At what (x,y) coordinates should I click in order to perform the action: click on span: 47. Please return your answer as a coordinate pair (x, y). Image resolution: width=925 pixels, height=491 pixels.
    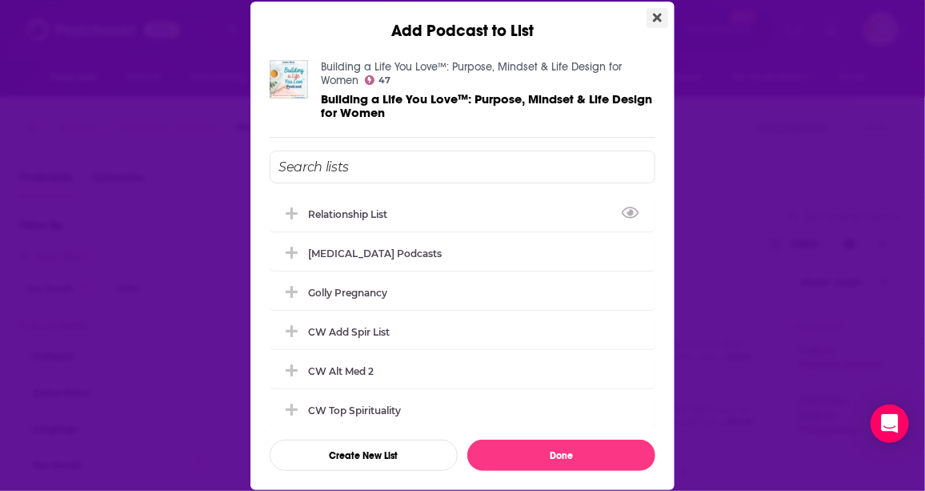
    Looking at the image, I should click on (385, 80).